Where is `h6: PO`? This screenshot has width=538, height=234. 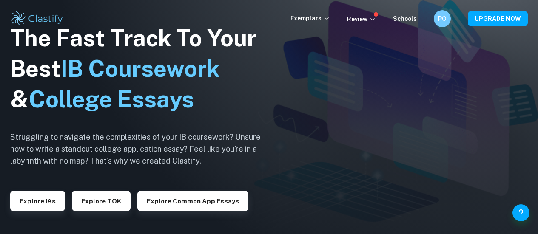 h6: PO is located at coordinates (442, 19).